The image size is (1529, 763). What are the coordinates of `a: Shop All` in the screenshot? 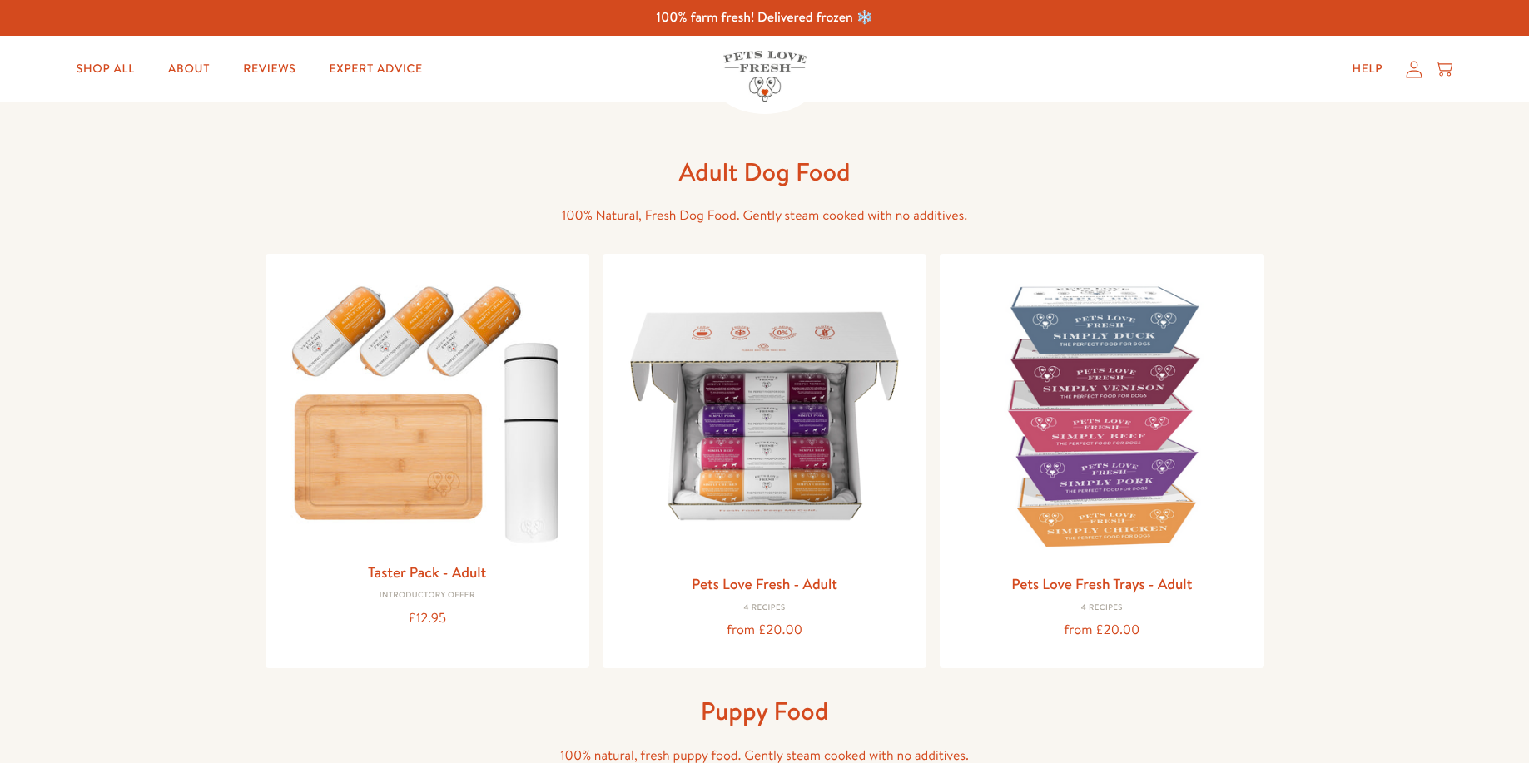 It's located at (106, 69).